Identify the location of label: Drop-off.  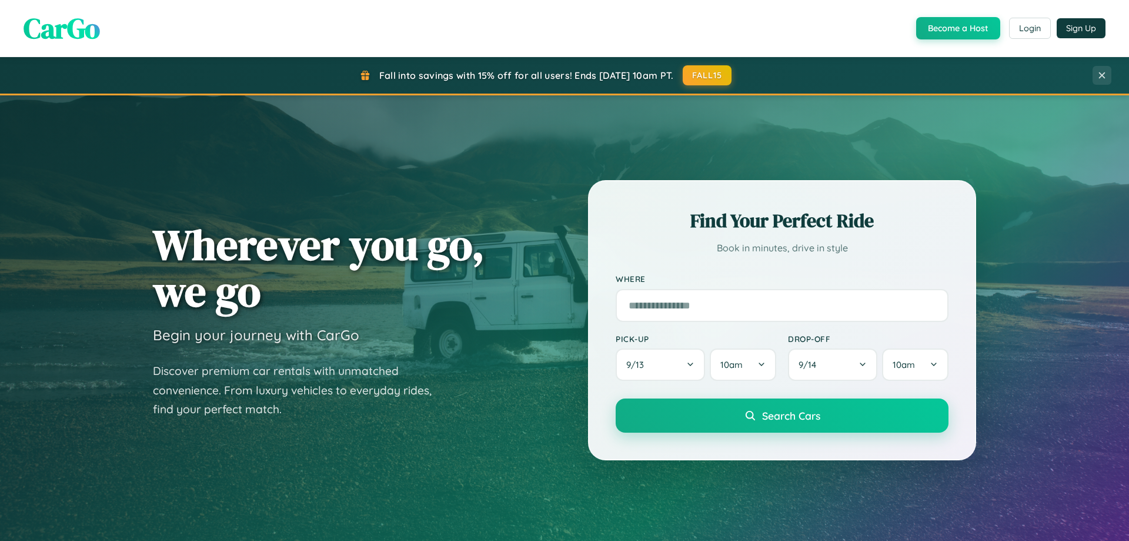
(868, 338).